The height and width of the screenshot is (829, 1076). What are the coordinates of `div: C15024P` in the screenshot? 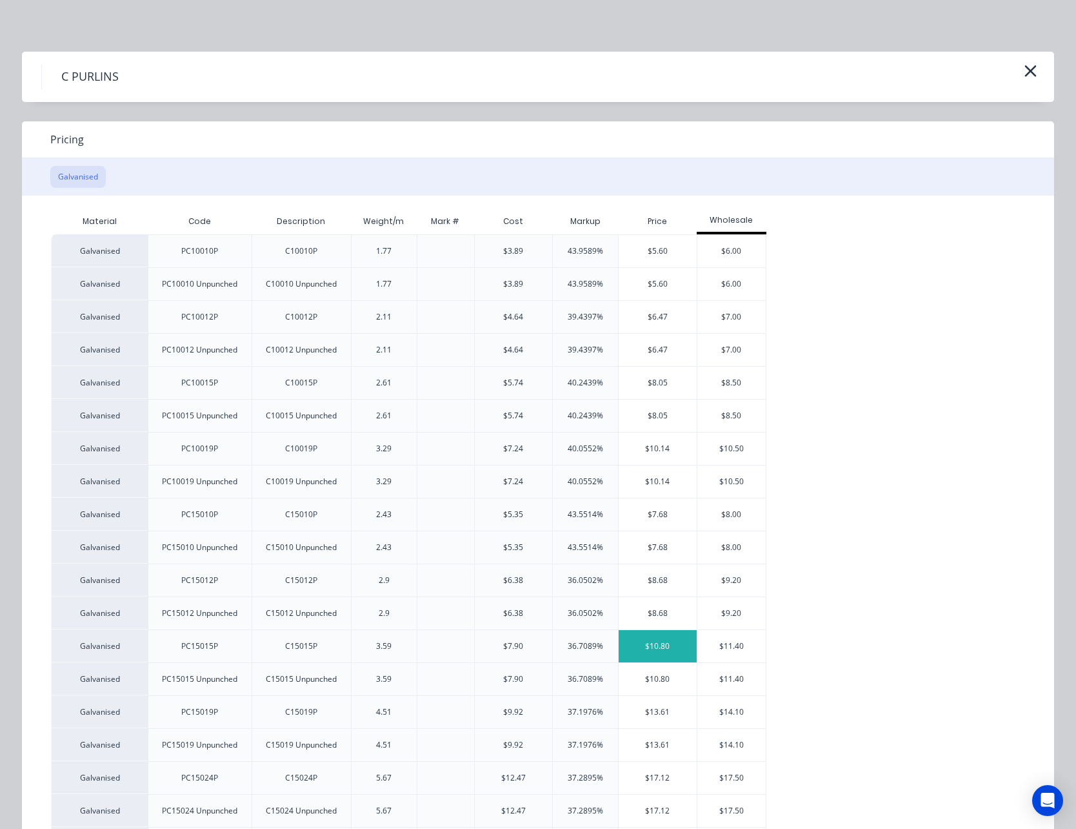 It's located at (301, 778).